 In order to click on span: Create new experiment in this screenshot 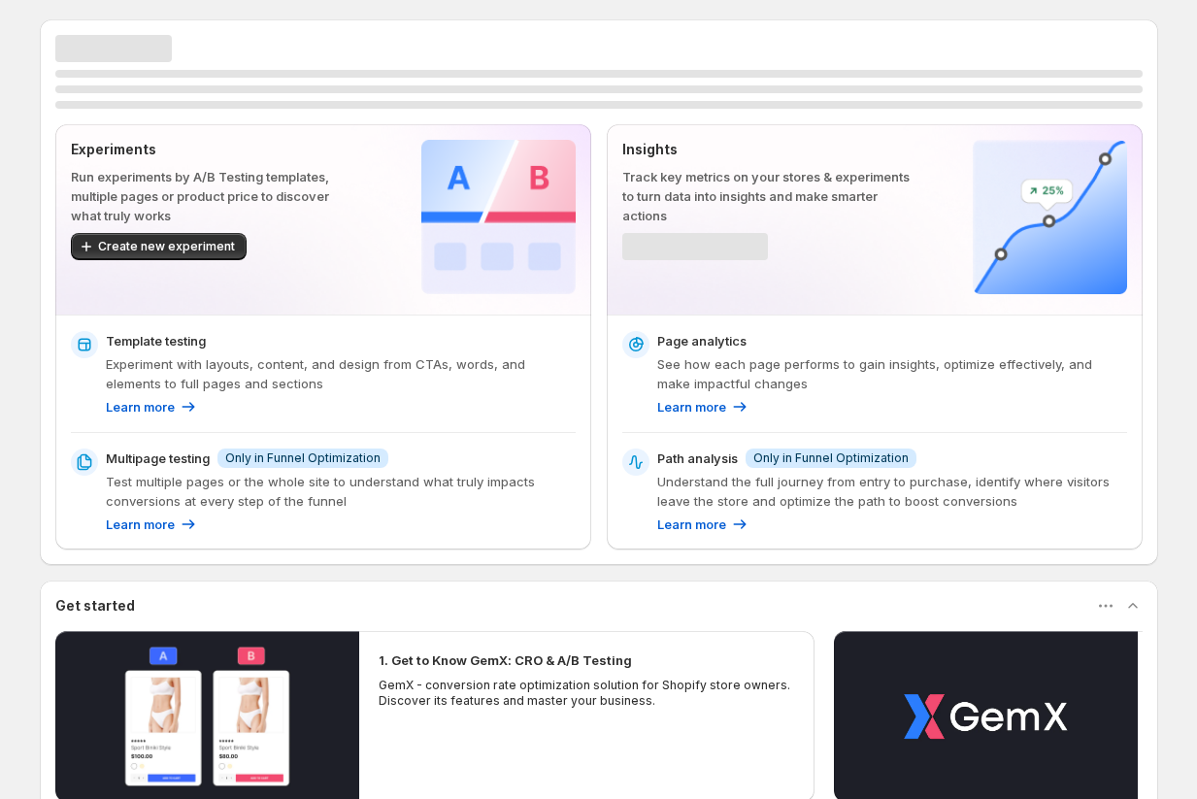, I will do `click(166, 247)`.